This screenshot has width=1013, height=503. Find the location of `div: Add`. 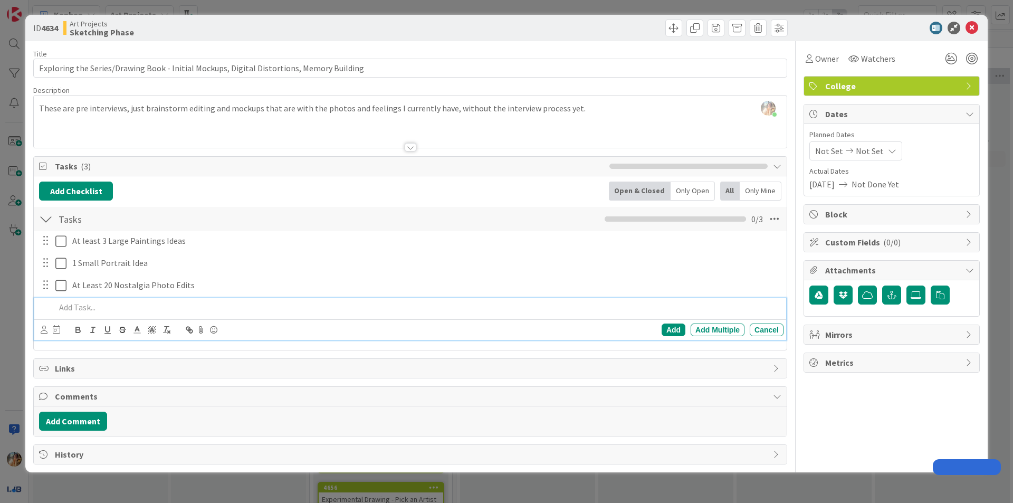

div: Add is located at coordinates (673, 330).